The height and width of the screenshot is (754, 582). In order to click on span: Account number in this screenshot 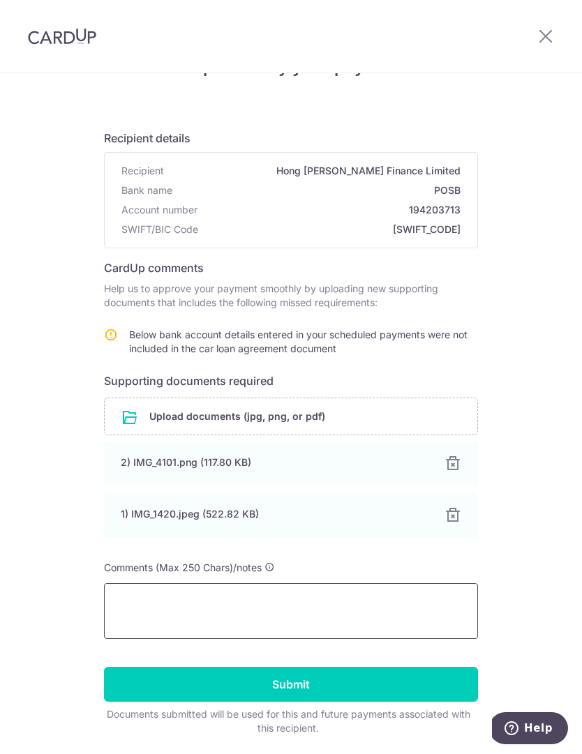, I will do `click(159, 210)`.